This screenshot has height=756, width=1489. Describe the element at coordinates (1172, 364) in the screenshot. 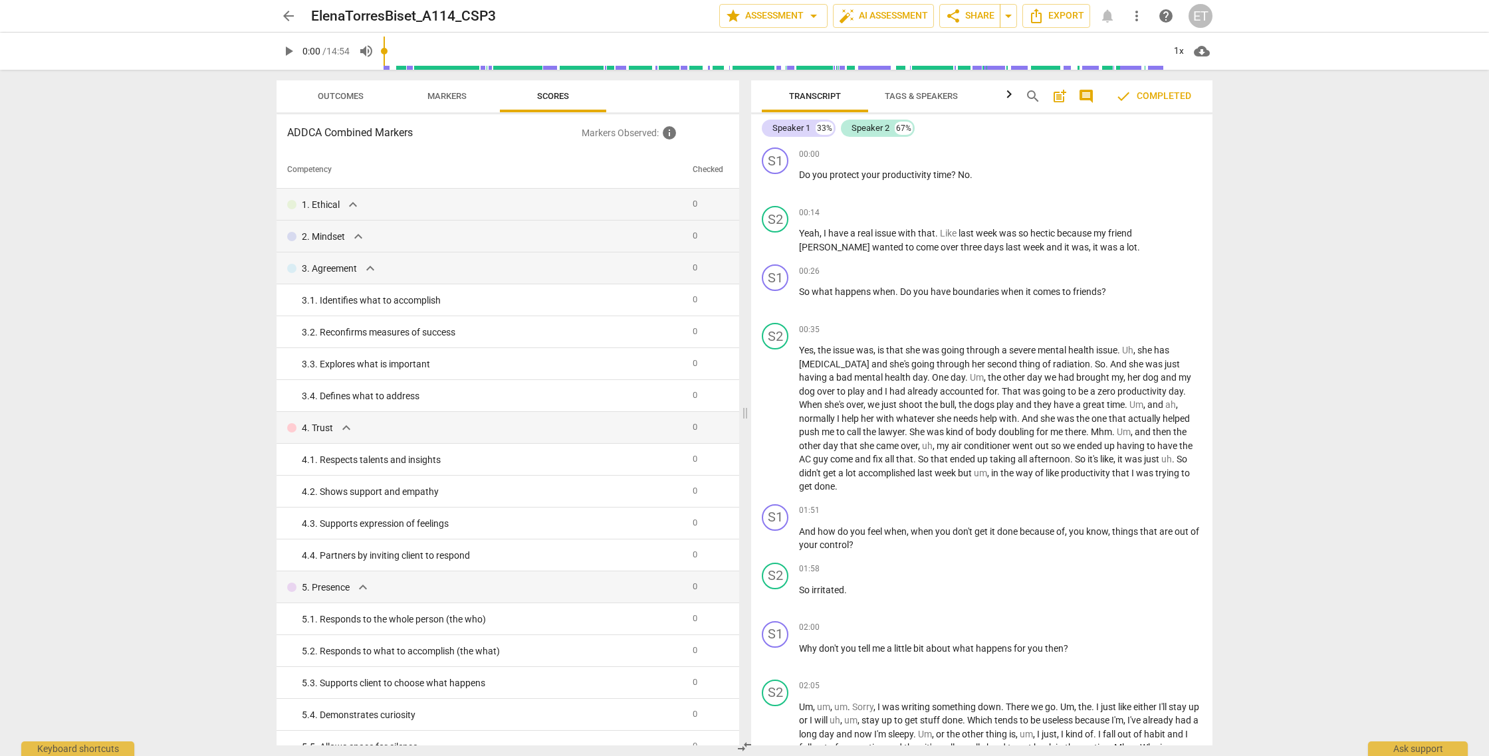

I see `span: just` at that location.